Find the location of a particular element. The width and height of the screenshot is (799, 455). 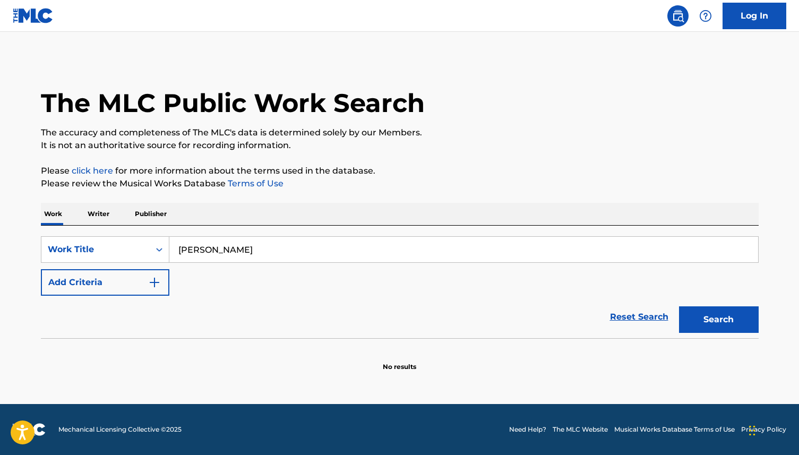

a: click here is located at coordinates (92, 170).